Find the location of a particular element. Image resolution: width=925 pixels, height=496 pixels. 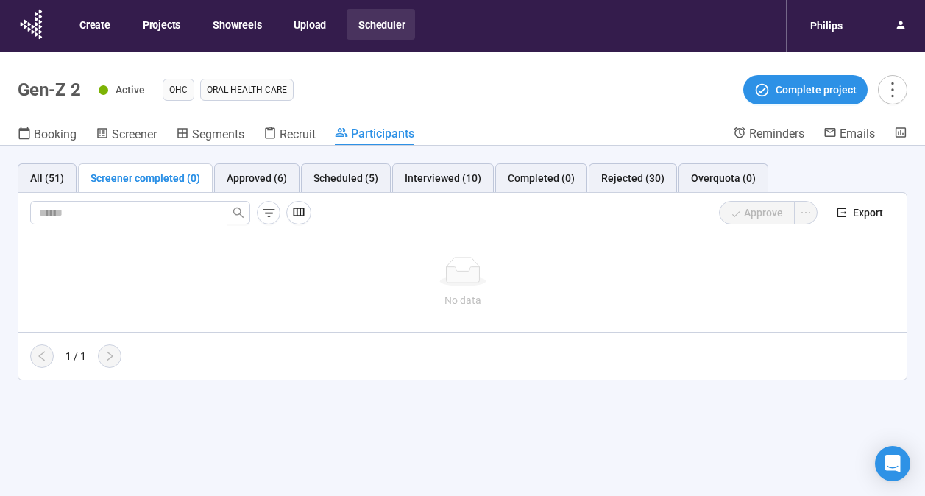

div: Open Intercom Messenger is located at coordinates (893, 464).